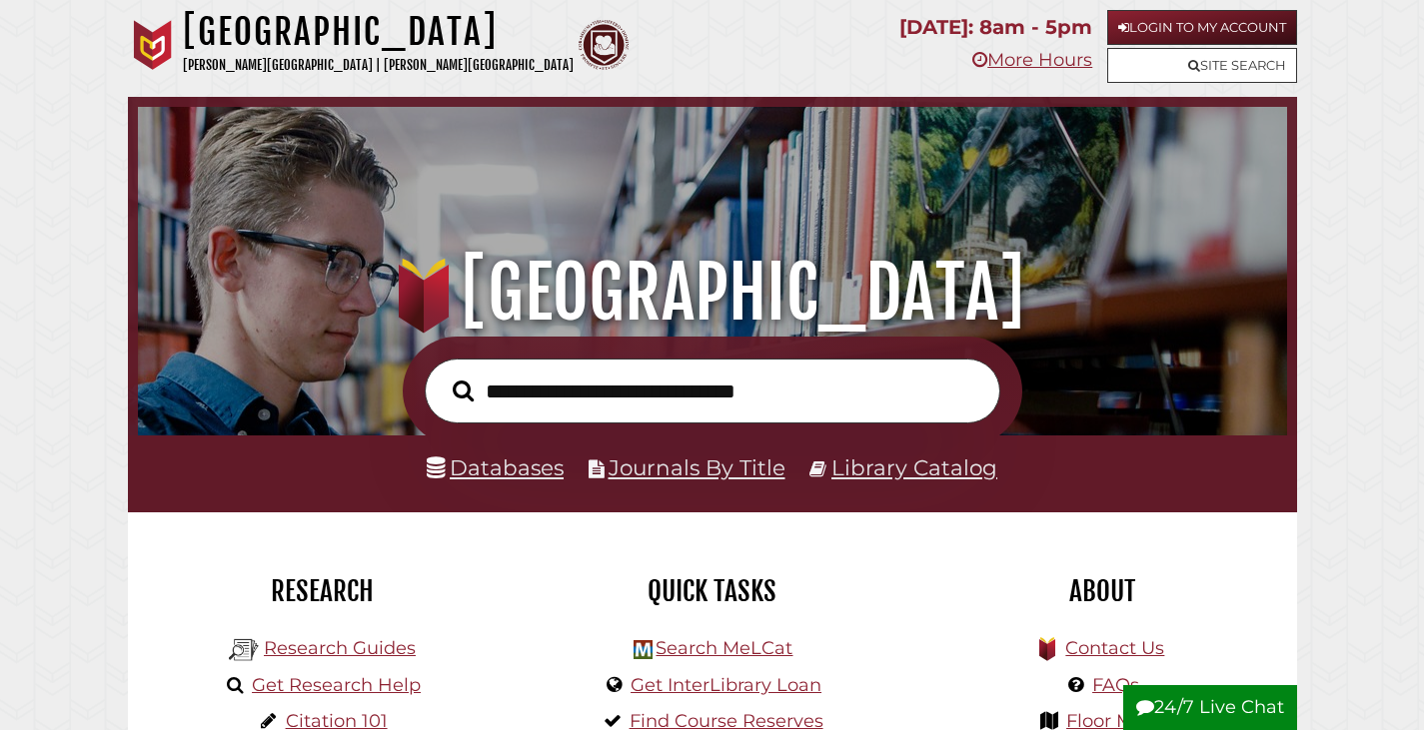 The height and width of the screenshot is (730, 1424). What do you see at coordinates (914, 468) in the screenshot?
I see `a: Library Catalog` at bounding box center [914, 468].